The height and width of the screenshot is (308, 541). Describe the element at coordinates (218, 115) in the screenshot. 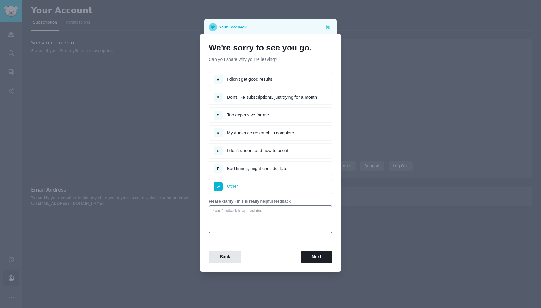

I see `span: C` at that location.